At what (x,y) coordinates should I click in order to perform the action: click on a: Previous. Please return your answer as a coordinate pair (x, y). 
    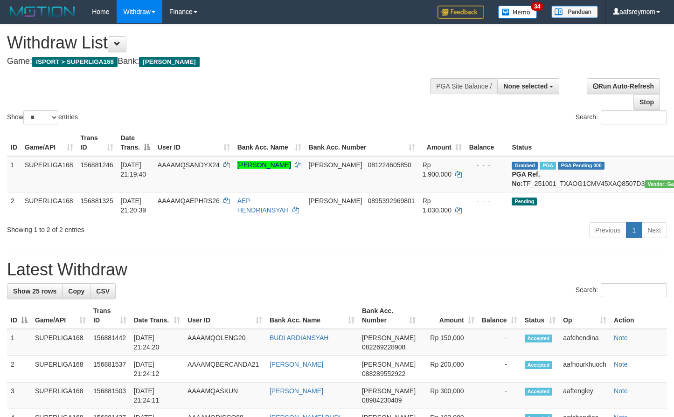
    Looking at the image, I should click on (608, 230).